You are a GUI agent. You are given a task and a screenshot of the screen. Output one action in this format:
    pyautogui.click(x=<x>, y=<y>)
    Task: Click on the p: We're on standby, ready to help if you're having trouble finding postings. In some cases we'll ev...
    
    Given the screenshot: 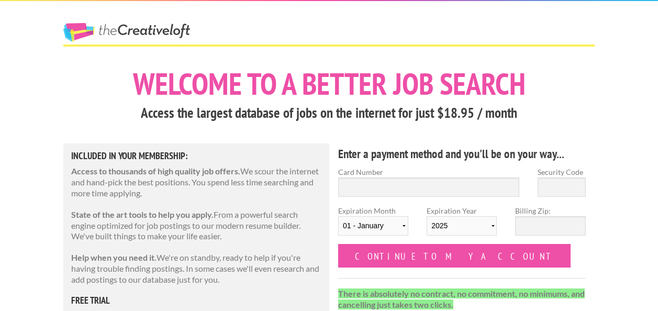 What is the action you would take?
    pyautogui.click(x=196, y=269)
    